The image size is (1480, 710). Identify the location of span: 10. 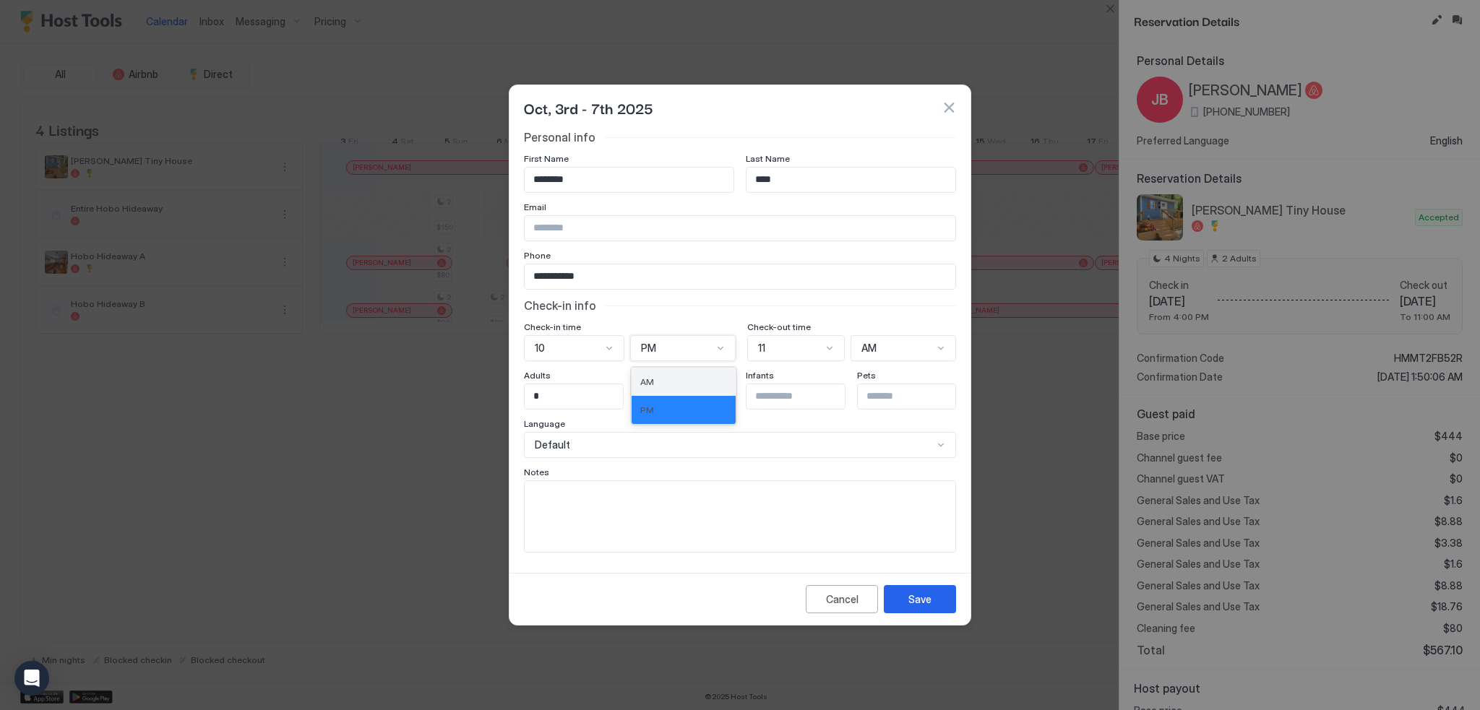
(540, 348).